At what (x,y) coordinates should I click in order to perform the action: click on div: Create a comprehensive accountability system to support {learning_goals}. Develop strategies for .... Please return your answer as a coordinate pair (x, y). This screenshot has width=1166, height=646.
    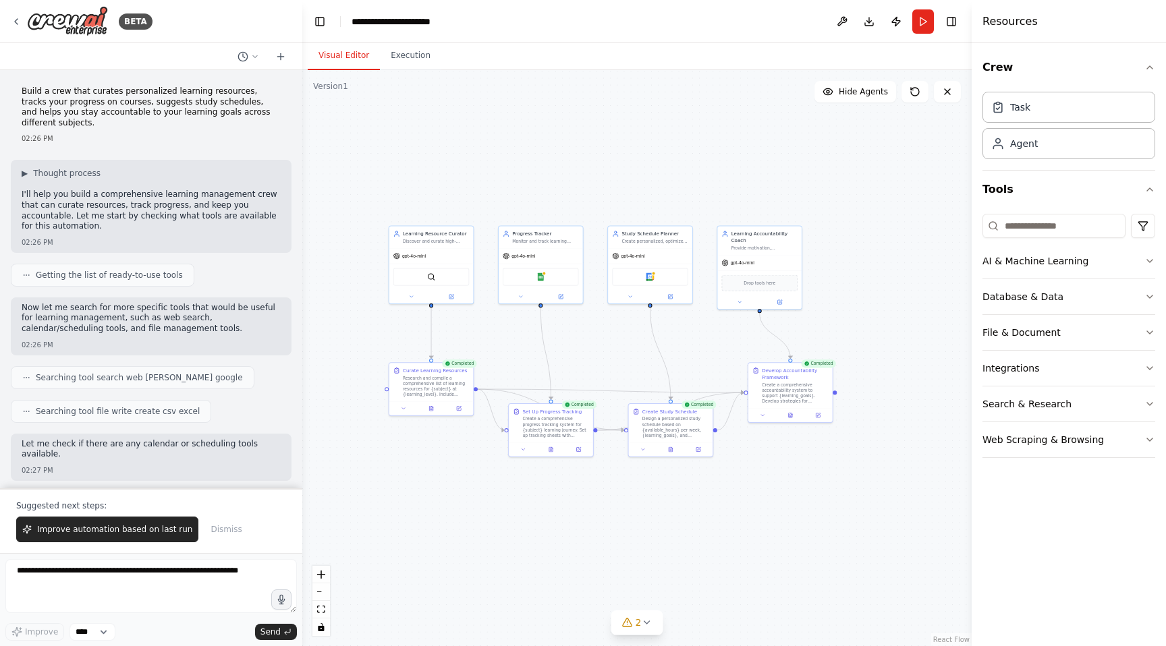
    Looking at the image, I should click on (795, 393).